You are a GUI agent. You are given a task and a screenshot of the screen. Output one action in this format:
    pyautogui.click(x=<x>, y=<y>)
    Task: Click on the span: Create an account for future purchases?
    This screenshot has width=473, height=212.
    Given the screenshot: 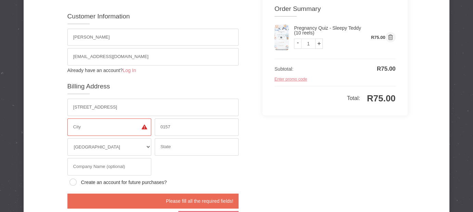 What is the action you would take?
    pyautogui.click(x=117, y=183)
    